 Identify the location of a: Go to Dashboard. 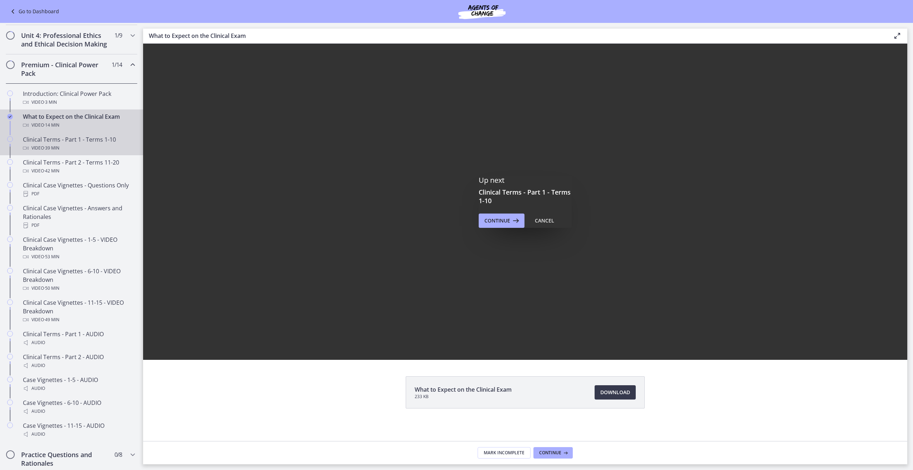
(34, 11).